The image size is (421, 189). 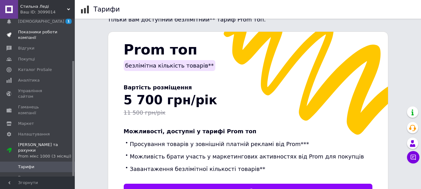 What do you see at coordinates (47, 12) in the screenshot?
I see `div: Ваш ID: 3099014` at bounding box center [47, 12].